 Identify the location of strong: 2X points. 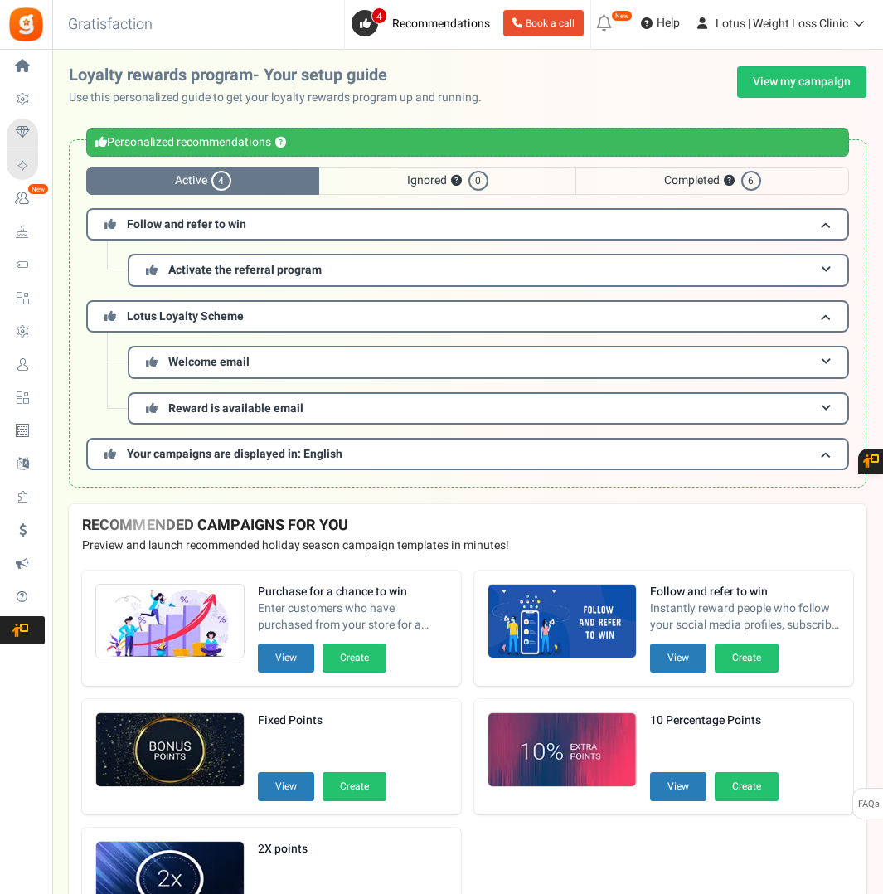
(322, 849).